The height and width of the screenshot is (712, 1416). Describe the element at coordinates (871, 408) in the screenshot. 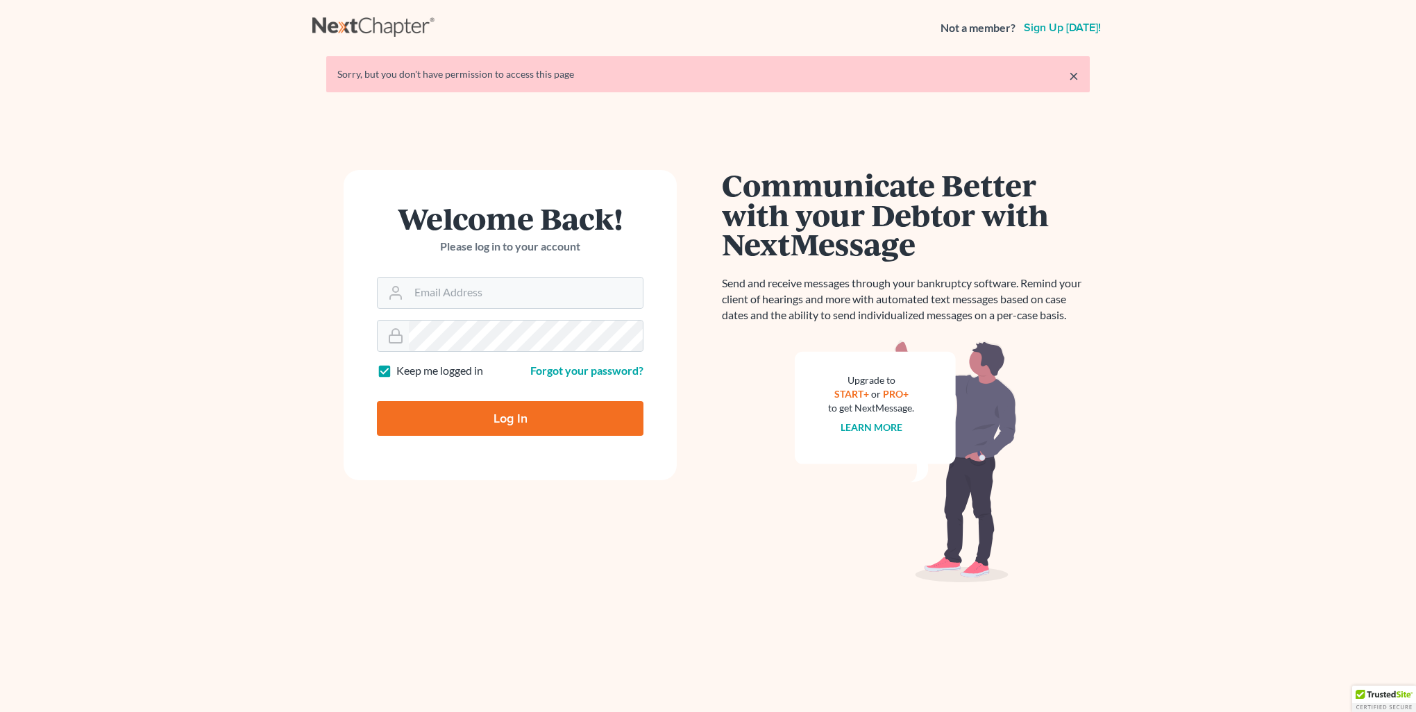

I see `div: to get NextMessage.` at that location.